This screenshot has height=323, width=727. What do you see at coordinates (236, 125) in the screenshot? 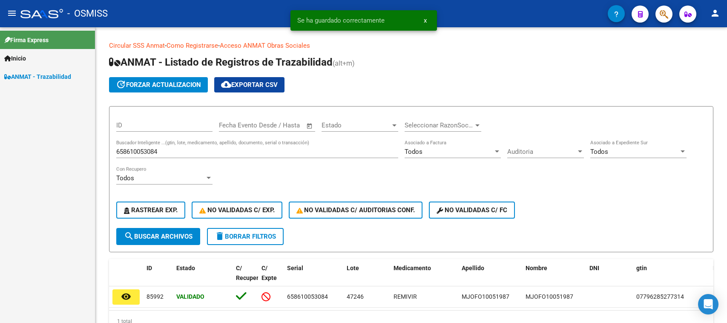
I see `input: Fecha inicio` at bounding box center [236, 125].